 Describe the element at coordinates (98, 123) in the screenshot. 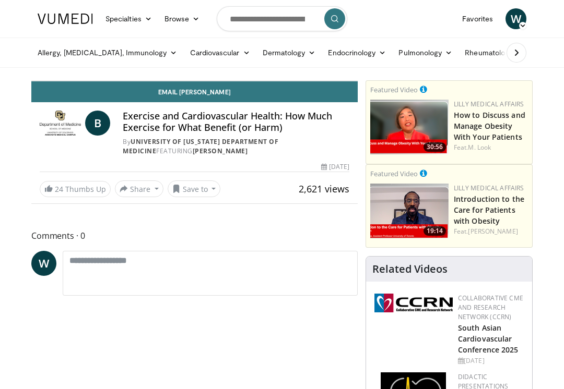

I see `a: B` at that location.